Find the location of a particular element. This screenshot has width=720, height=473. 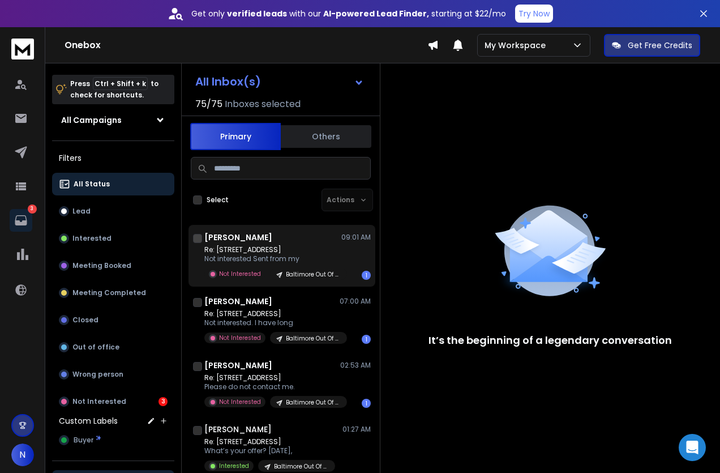

p: 07:00 AM is located at coordinates (355, 301).